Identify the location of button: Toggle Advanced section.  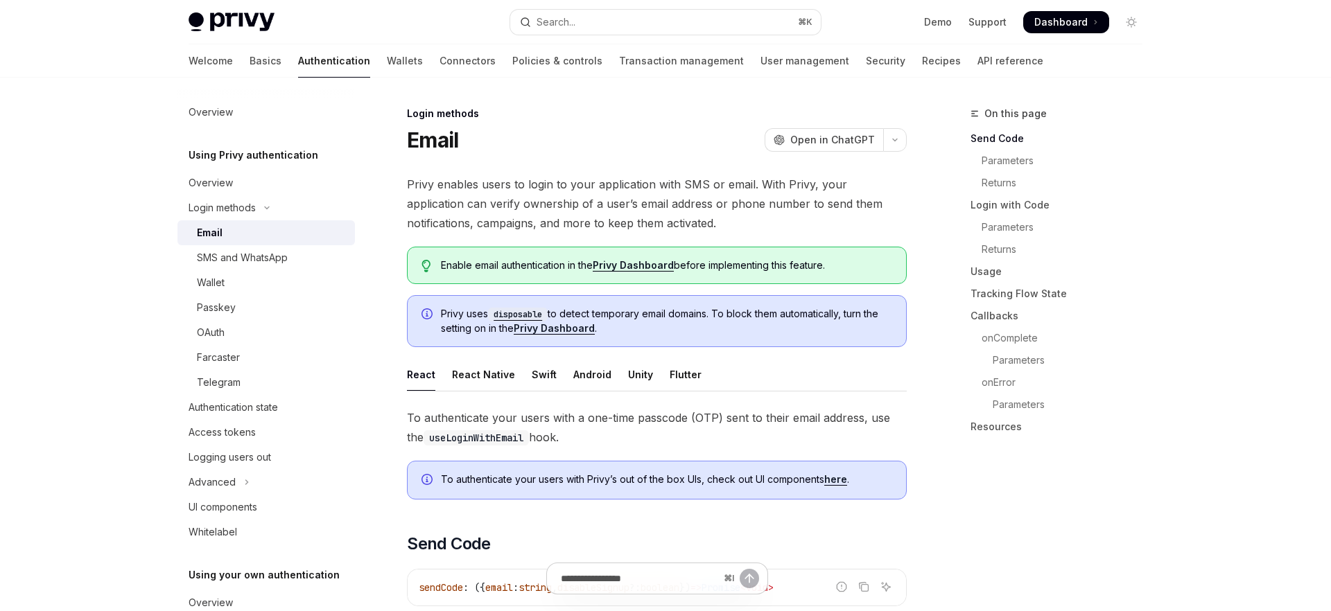
(266, 482).